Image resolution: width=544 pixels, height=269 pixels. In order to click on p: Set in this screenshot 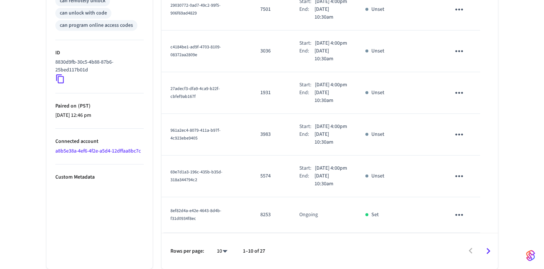, I will do `click(375, 214)`.